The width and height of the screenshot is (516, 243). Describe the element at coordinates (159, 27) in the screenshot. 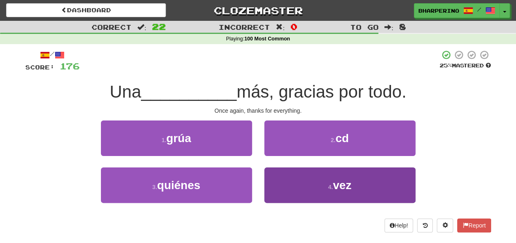

I see `span: 22` at that location.